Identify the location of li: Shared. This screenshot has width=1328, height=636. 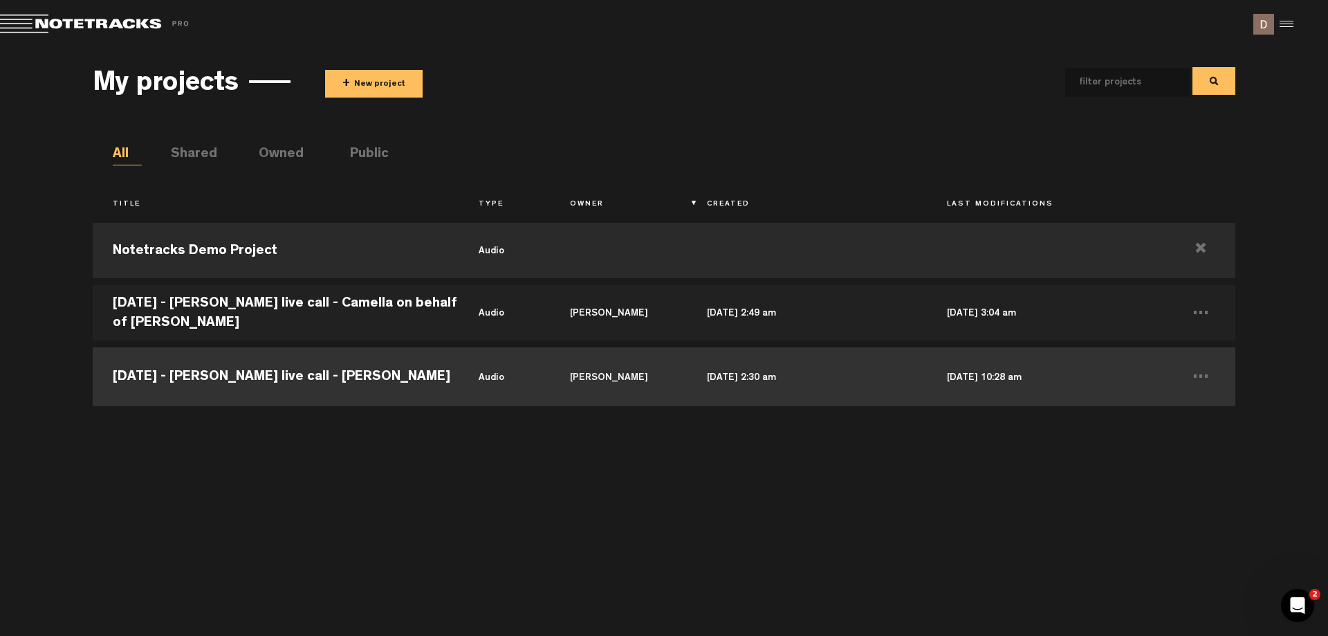
(185, 155).